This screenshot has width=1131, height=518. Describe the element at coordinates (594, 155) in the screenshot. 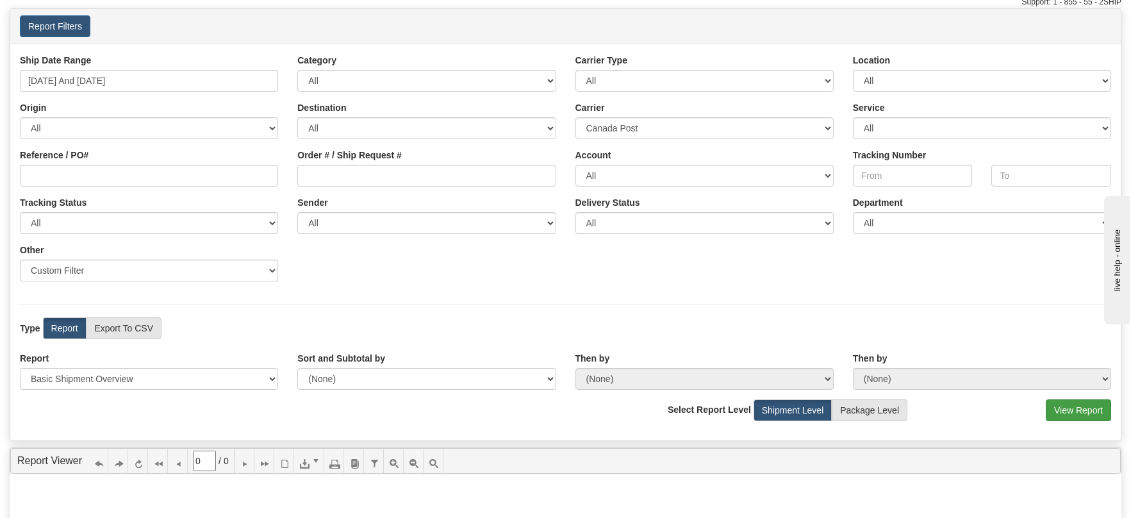

I see `label: Account` at that location.